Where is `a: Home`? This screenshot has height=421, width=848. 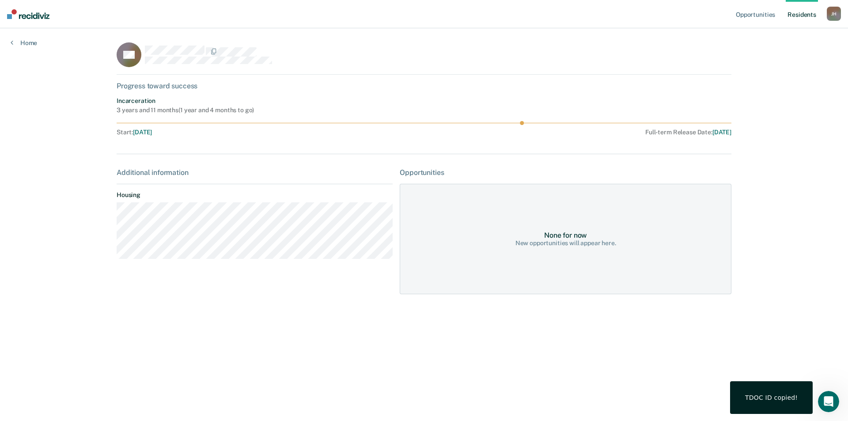 a: Home is located at coordinates (24, 43).